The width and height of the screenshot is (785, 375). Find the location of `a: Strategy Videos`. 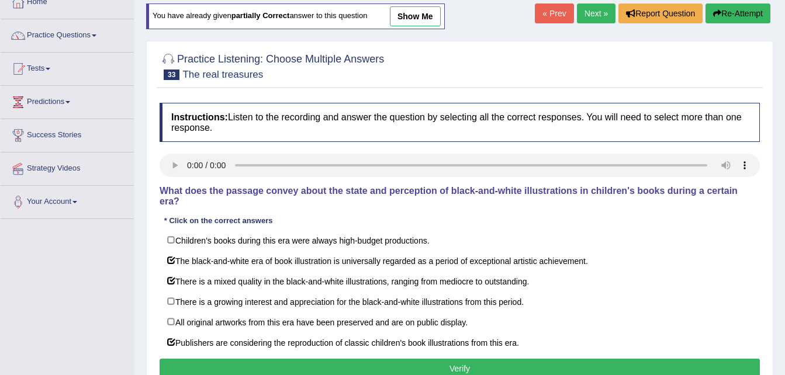

a: Strategy Videos is located at coordinates (67, 167).